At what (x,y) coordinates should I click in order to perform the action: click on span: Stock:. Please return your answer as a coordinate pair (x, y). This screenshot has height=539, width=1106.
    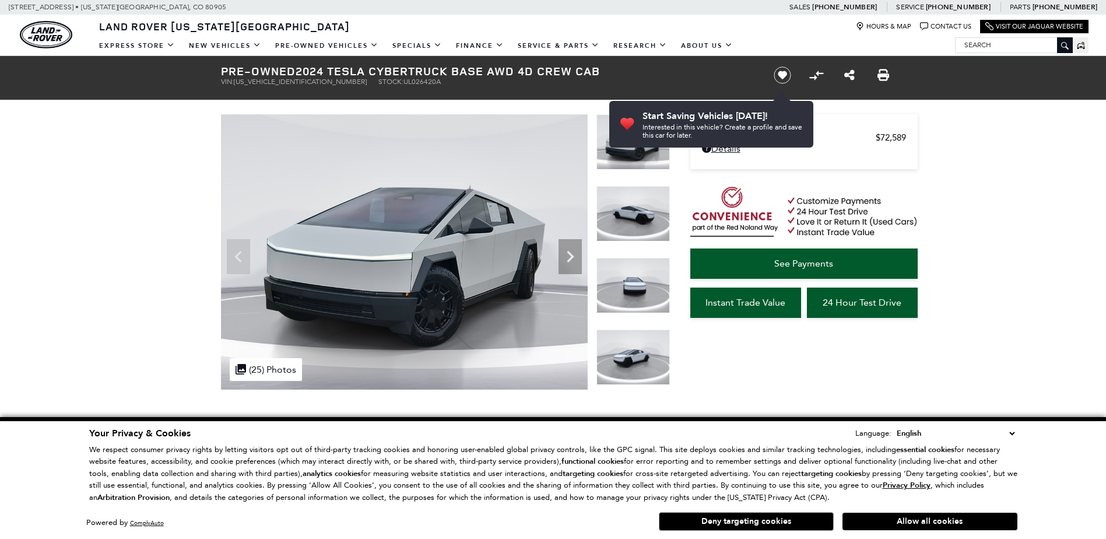
    Looking at the image, I should click on (391, 82).